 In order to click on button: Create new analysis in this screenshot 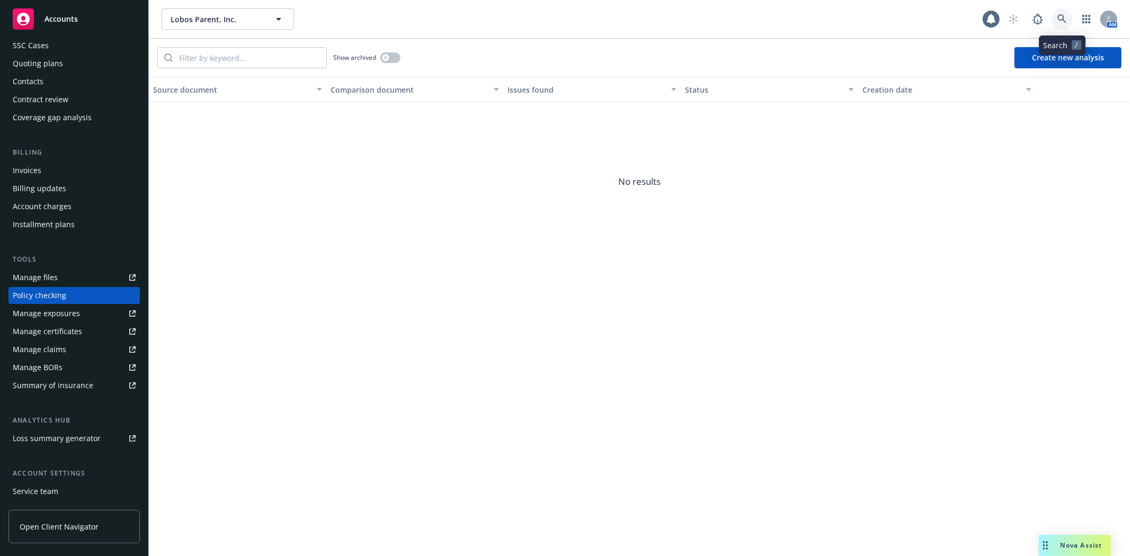, I will do `click(1068, 58)`.